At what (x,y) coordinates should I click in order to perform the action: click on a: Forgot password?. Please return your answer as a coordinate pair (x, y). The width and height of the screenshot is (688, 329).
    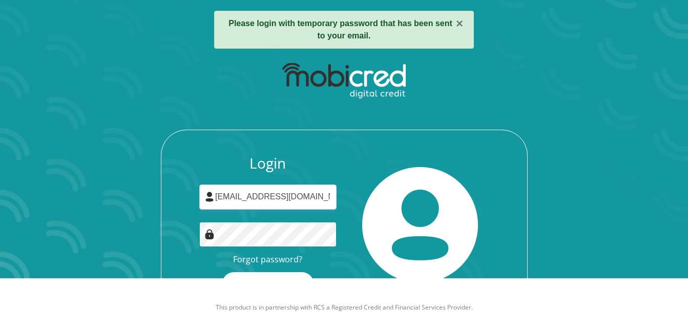
    Looking at the image, I should click on (267, 259).